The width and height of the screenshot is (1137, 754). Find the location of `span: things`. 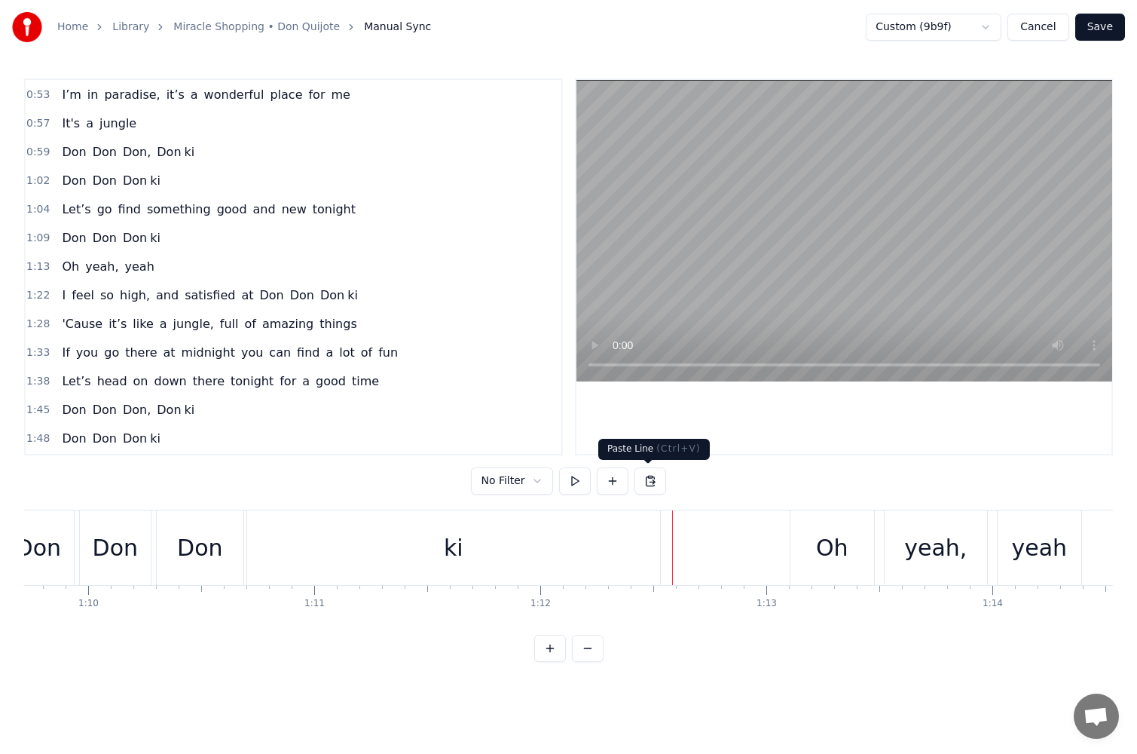

span: things is located at coordinates (338, 323).